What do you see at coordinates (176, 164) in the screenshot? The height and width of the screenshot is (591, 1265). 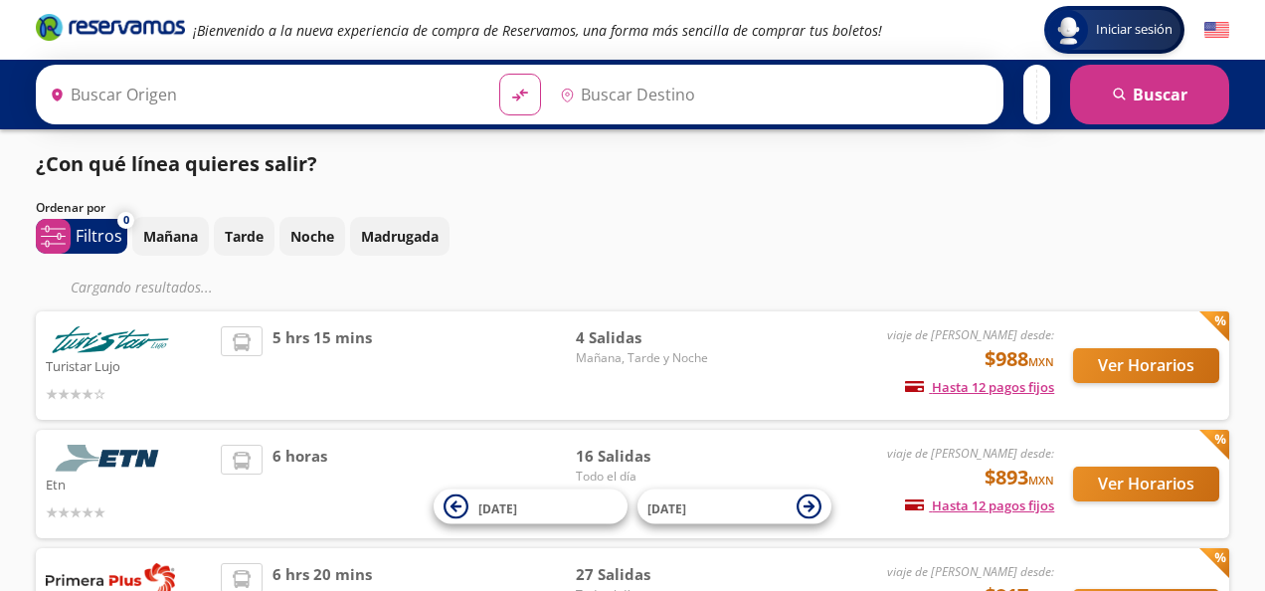 I see `p: ¿Con qué línea quieres salir?` at bounding box center [176, 164].